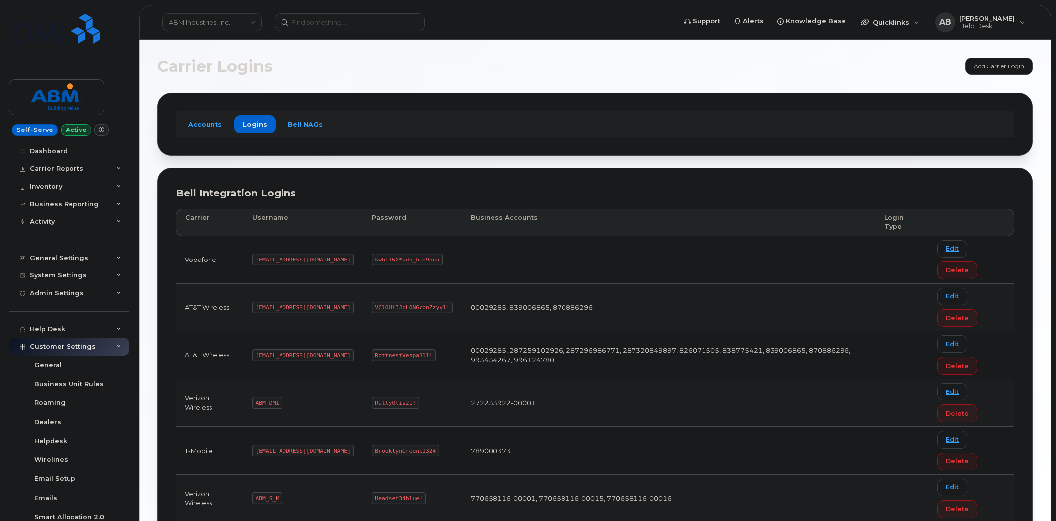 The height and width of the screenshot is (521, 1056). I want to click on code: BrooklynGreene1324, so click(405, 451).